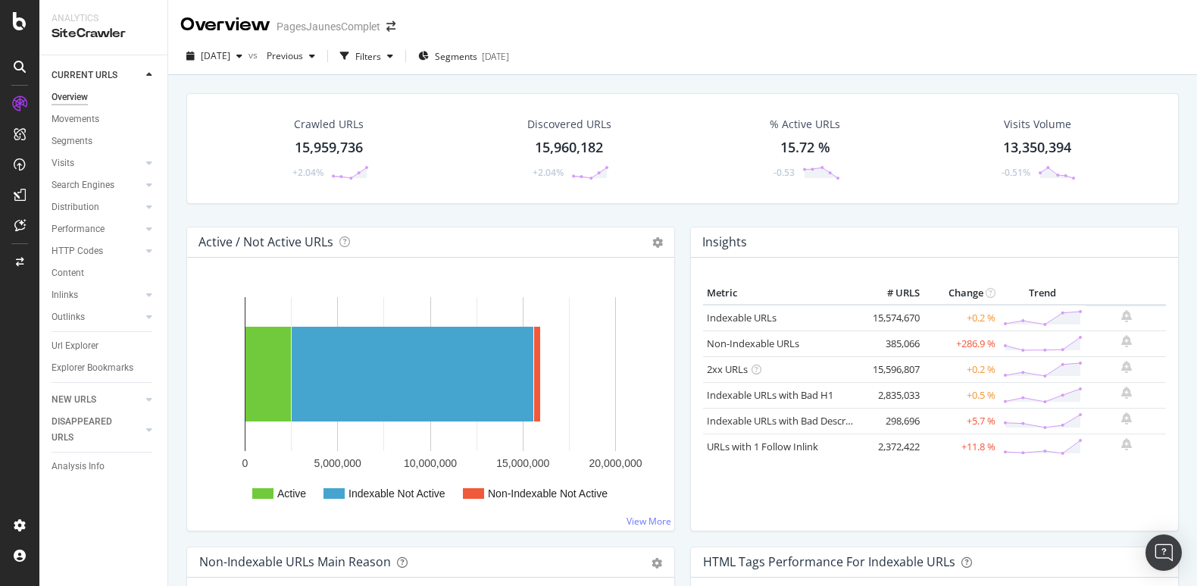 Image resolution: width=1197 pixels, height=586 pixels. Describe the element at coordinates (784, 172) in the screenshot. I see `div: -0.53` at that location.